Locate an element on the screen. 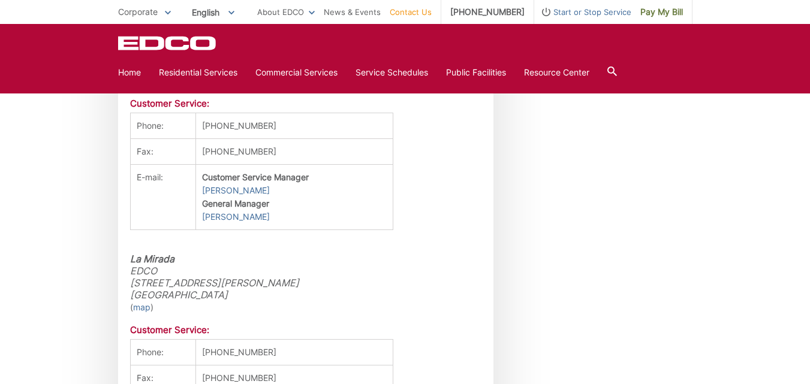 The image size is (810, 384). a: Residential Services is located at coordinates (198, 73).